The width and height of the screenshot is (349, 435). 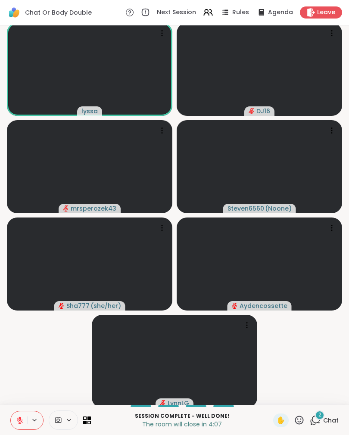 What do you see at coordinates (263, 111) in the screenshot?
I see `span: DJ16` at bounding box center [263, 111].